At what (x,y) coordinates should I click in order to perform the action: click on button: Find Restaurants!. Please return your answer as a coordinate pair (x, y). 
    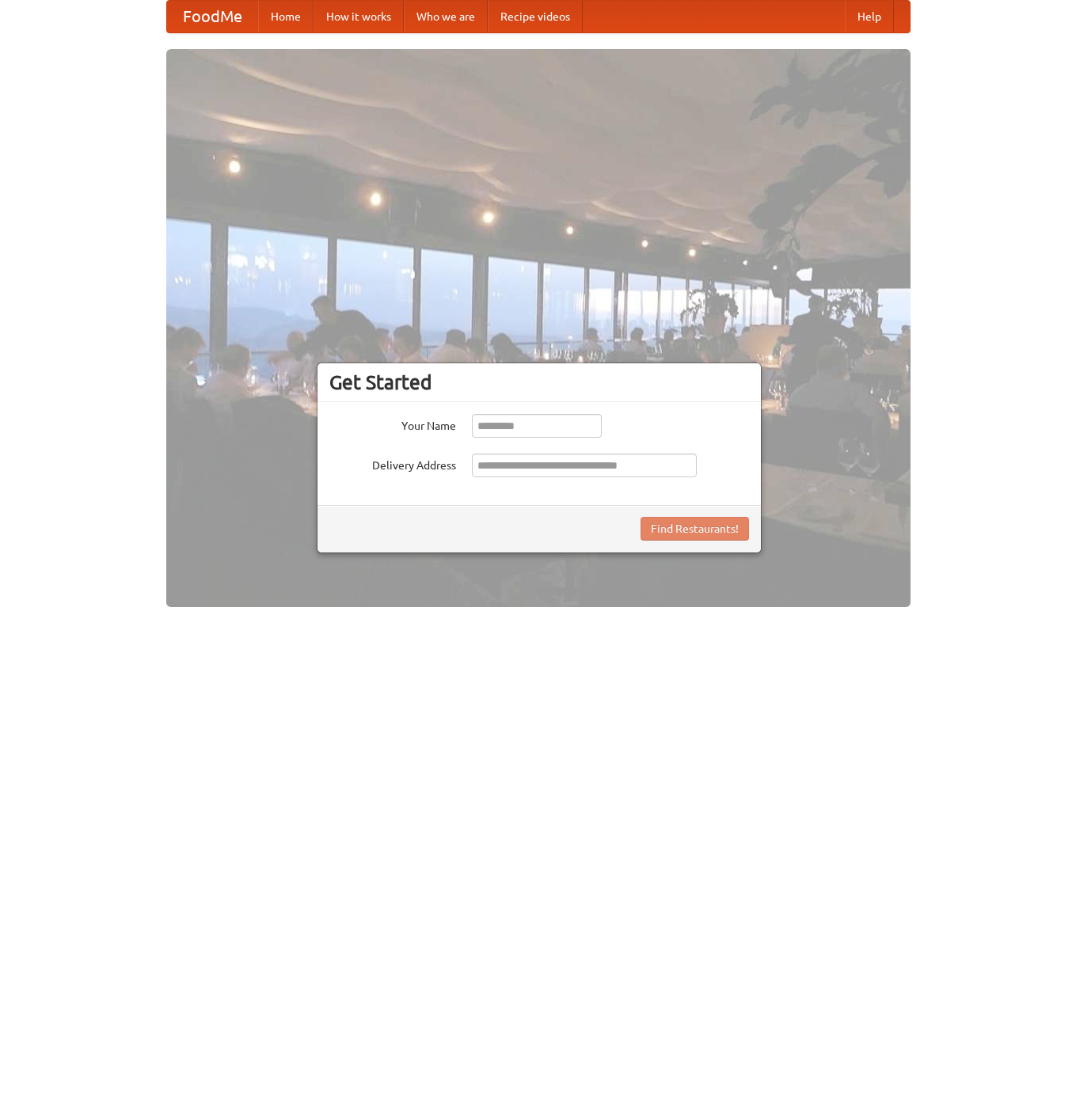
    Looking at the image, I should click on (694, 528).